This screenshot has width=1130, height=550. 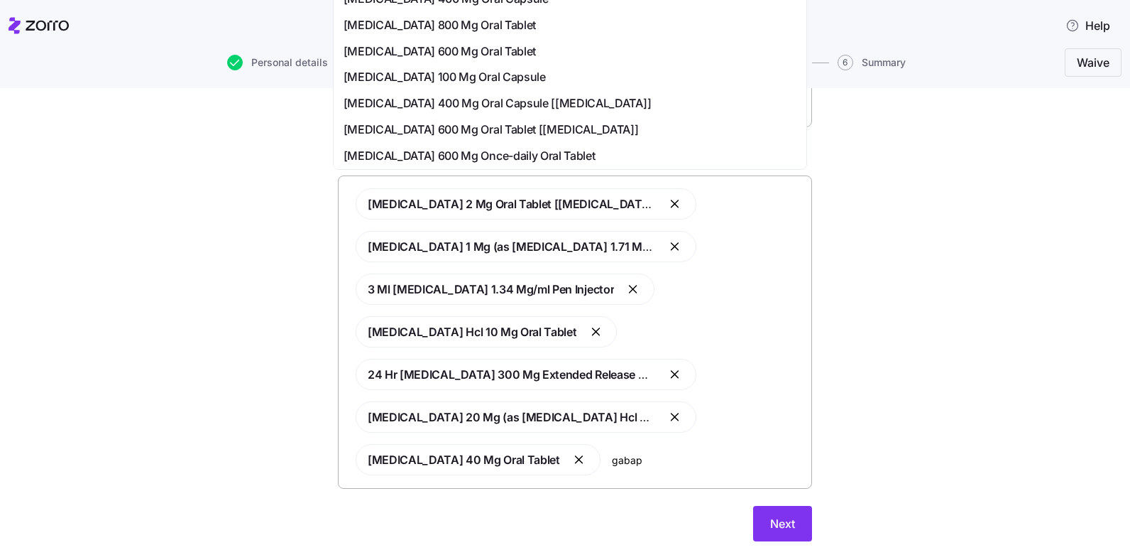 What do you see at coordinates (872, 62) in the screenshot?
I see `button: 6Summary` at bounding box center [872, 62].